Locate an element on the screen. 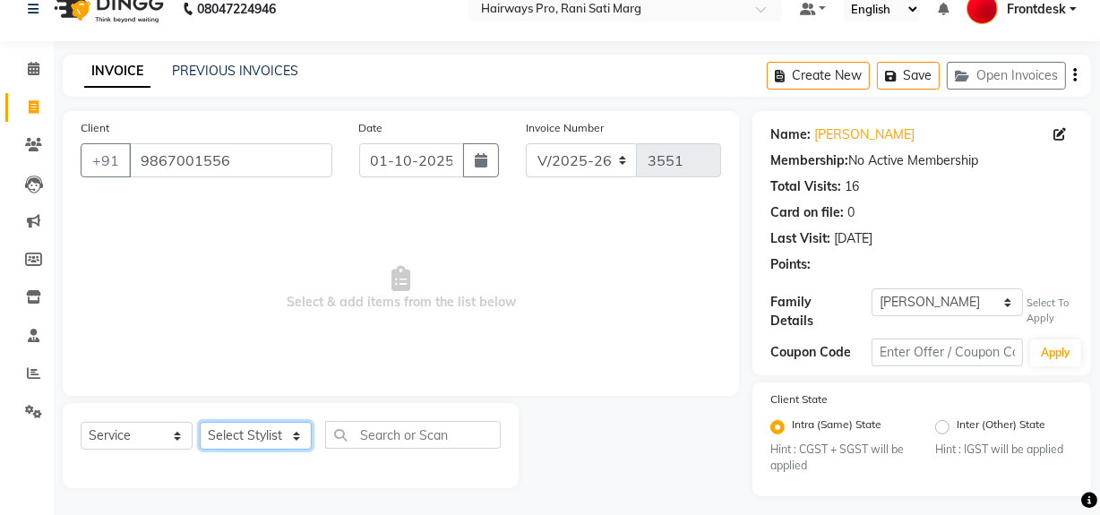  label: Date is located at coordinates (371, 128).